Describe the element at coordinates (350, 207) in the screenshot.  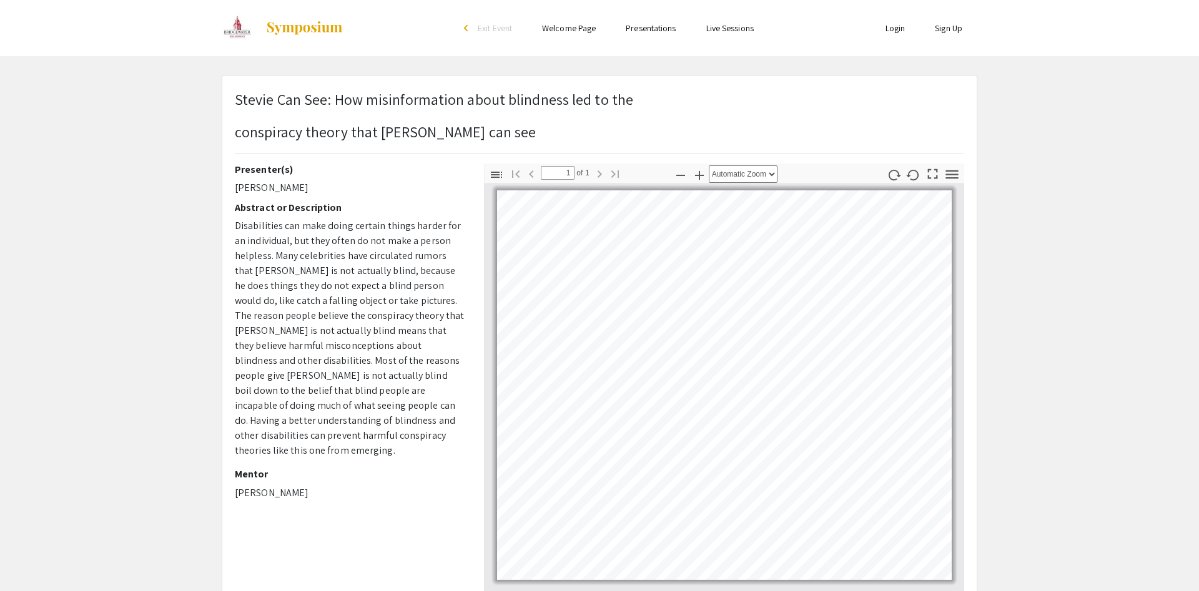
I see `h2: Abstract or Description` at that location.